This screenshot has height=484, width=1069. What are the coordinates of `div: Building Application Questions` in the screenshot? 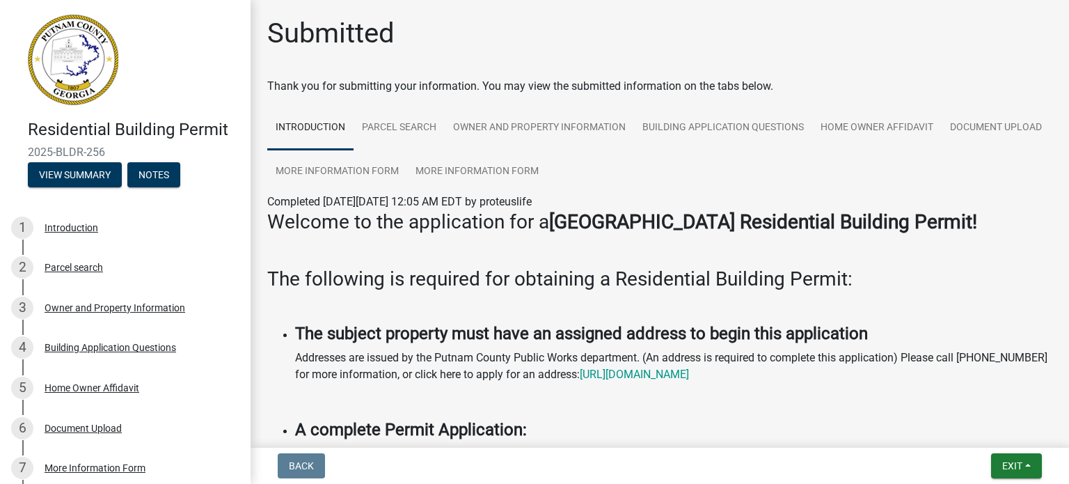 It's located at (110, 347).